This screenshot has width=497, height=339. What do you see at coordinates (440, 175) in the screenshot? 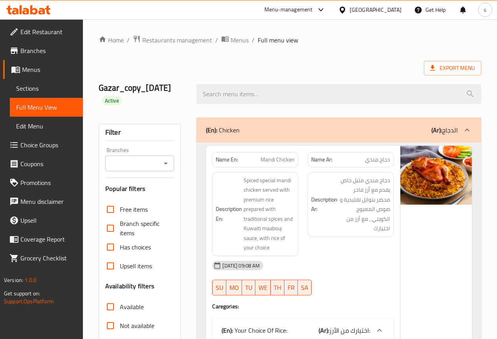
I see `img: mmw_638683881445767589` at bounding box center [440, 175].